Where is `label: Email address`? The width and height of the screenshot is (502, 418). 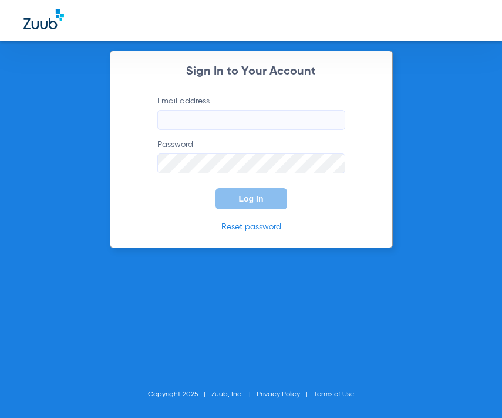
label: Email address is located at coordinates (252, 112).